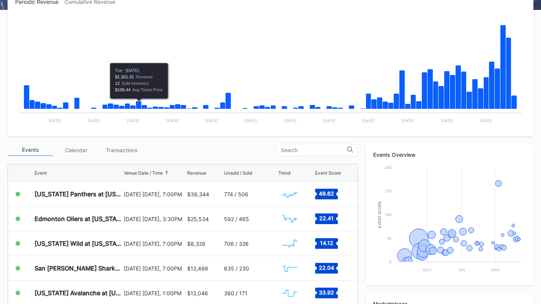  Describe the element at coordinates (327, 218) in the screenshot. I see `text: 22.41` at that location.